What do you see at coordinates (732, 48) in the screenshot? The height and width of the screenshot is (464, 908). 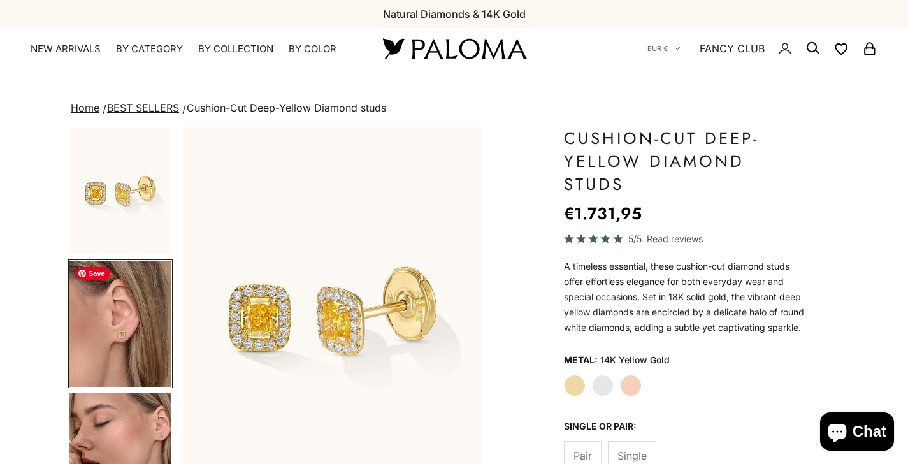 I see `a: FANCY CLUB` at bounding box center [732, 48].